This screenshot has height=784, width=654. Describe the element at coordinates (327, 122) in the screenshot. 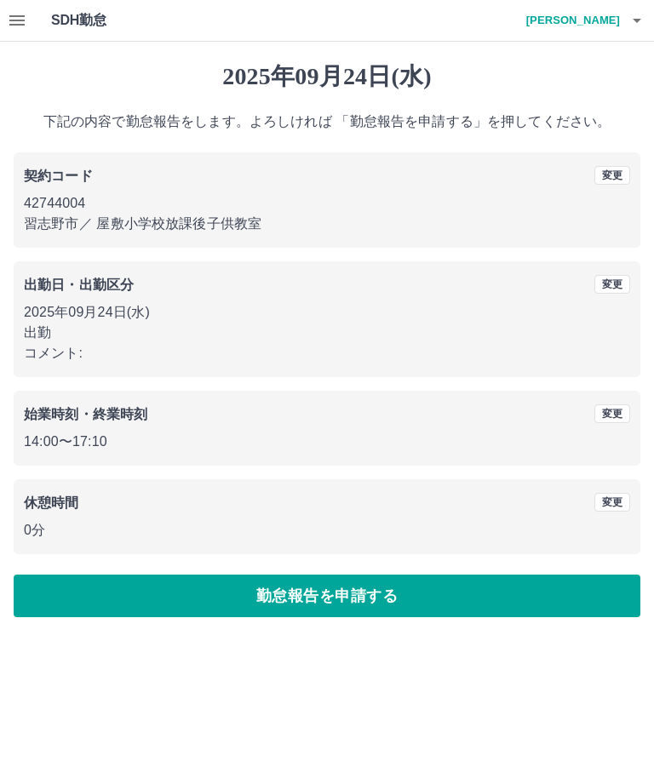

I see `p: 下記の内容で勤怠報告をします。よろしければ 「勤怠報告を申請する」を押してください。` at that location.